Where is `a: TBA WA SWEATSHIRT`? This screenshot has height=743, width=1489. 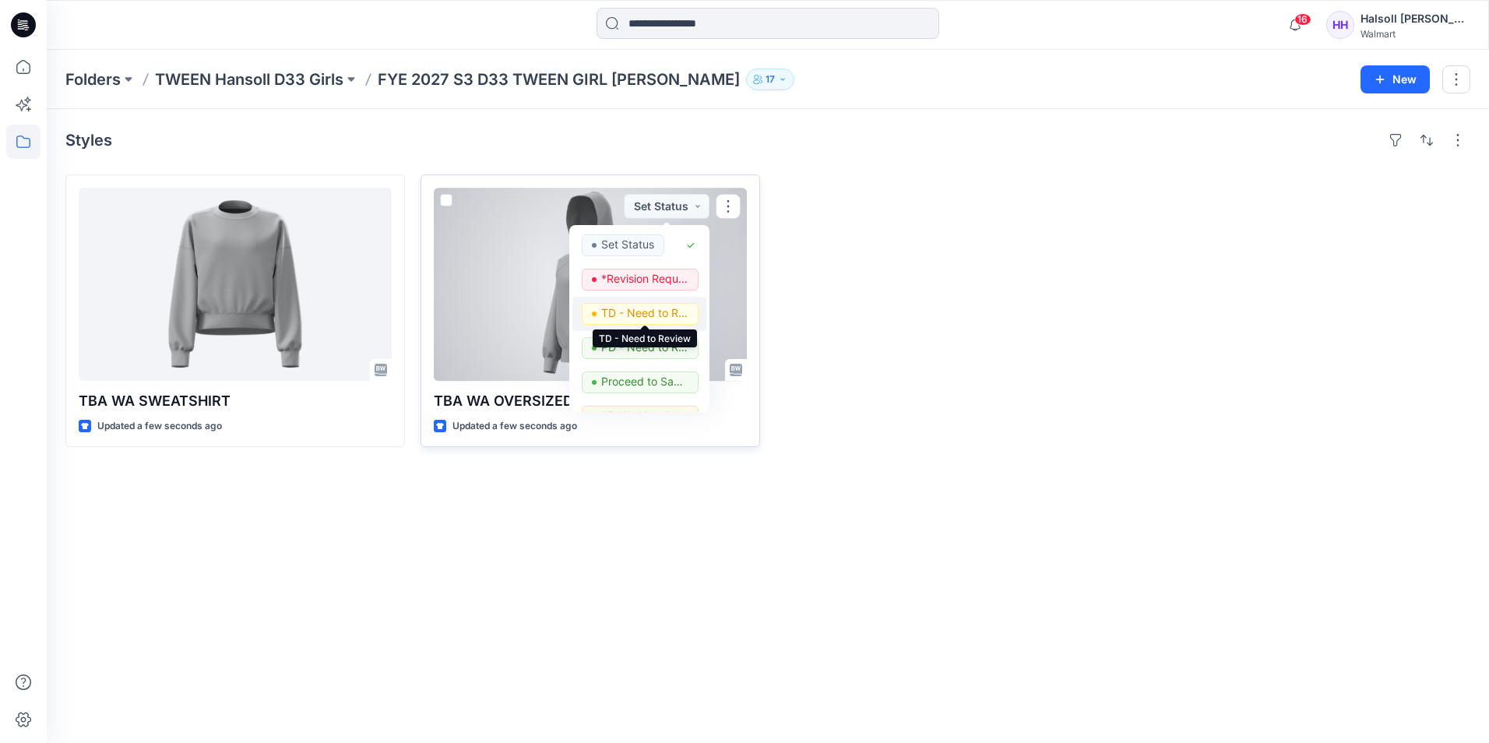
a: TBA WA SWEATSHIRT is located at coordinates (235, 284).